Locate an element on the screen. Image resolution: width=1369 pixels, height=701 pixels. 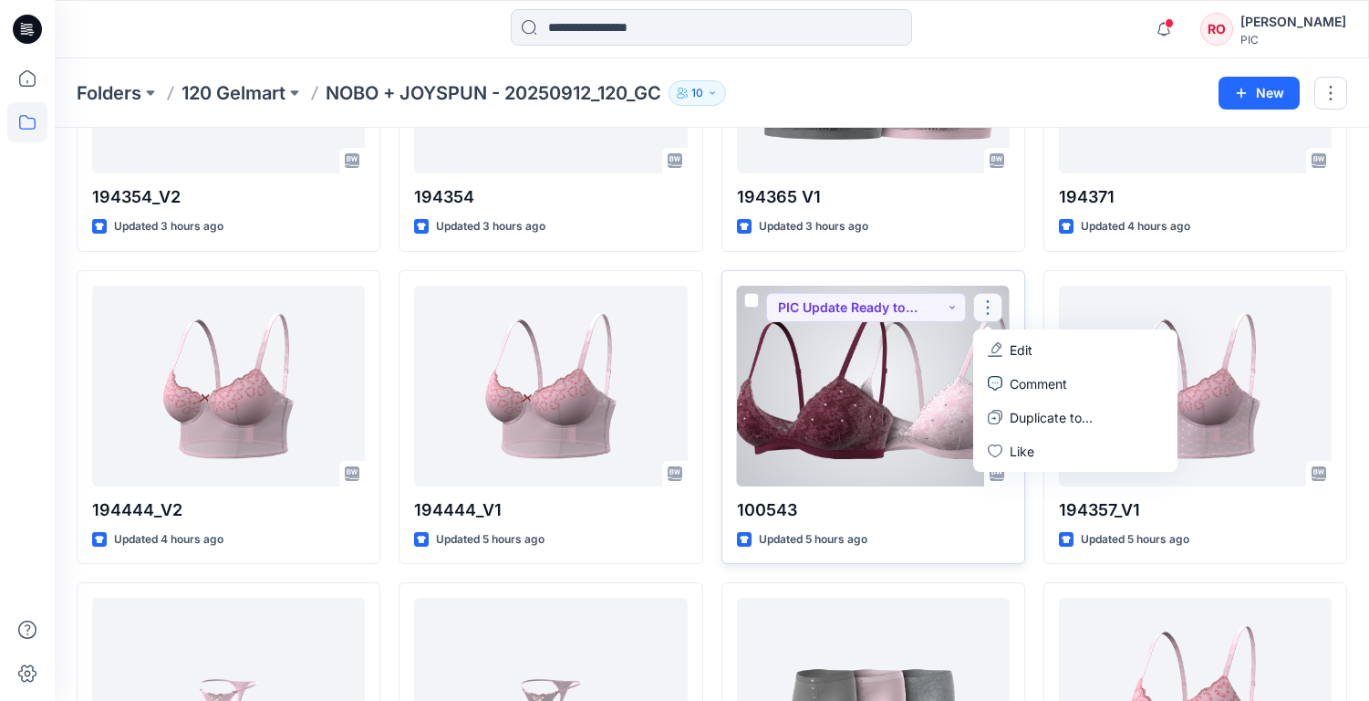
div: PIC is located at coordinates (1294, 39).